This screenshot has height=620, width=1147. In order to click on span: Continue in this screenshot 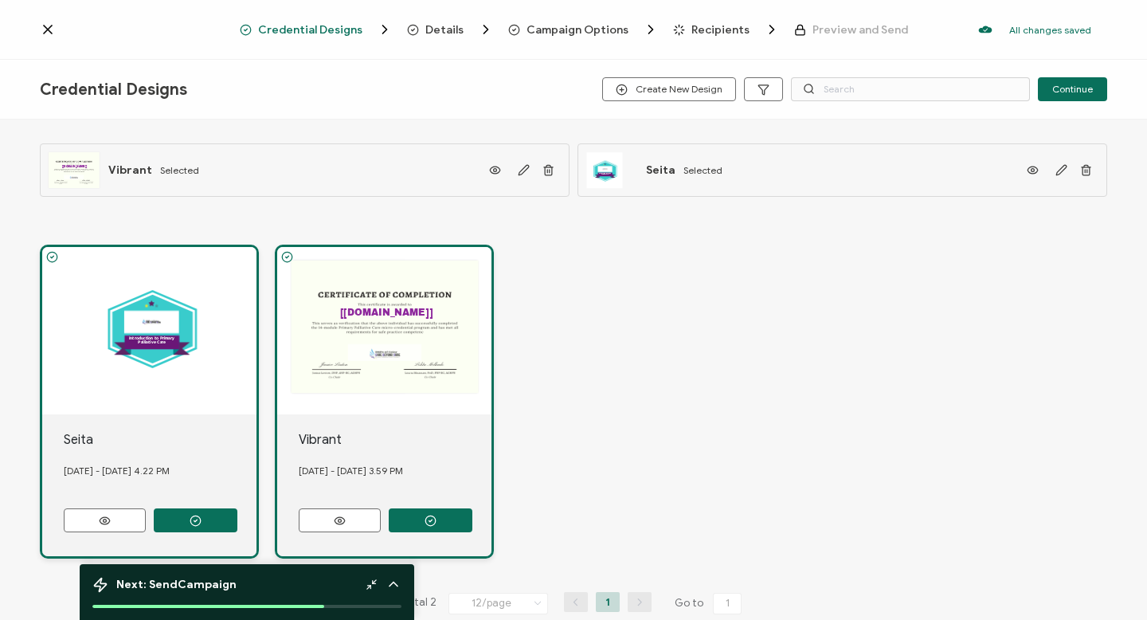, I will do `click(1072, 89)`.